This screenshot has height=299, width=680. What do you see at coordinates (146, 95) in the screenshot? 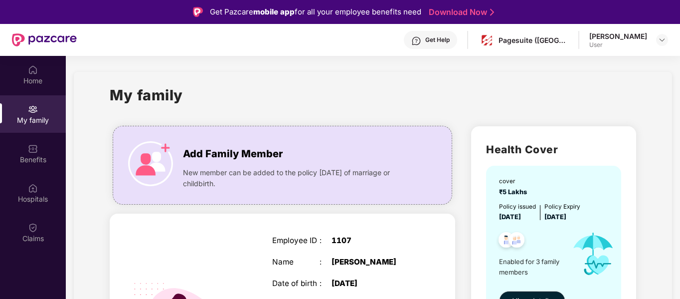
I see `h1: My family` at bounding box center [146, 95].